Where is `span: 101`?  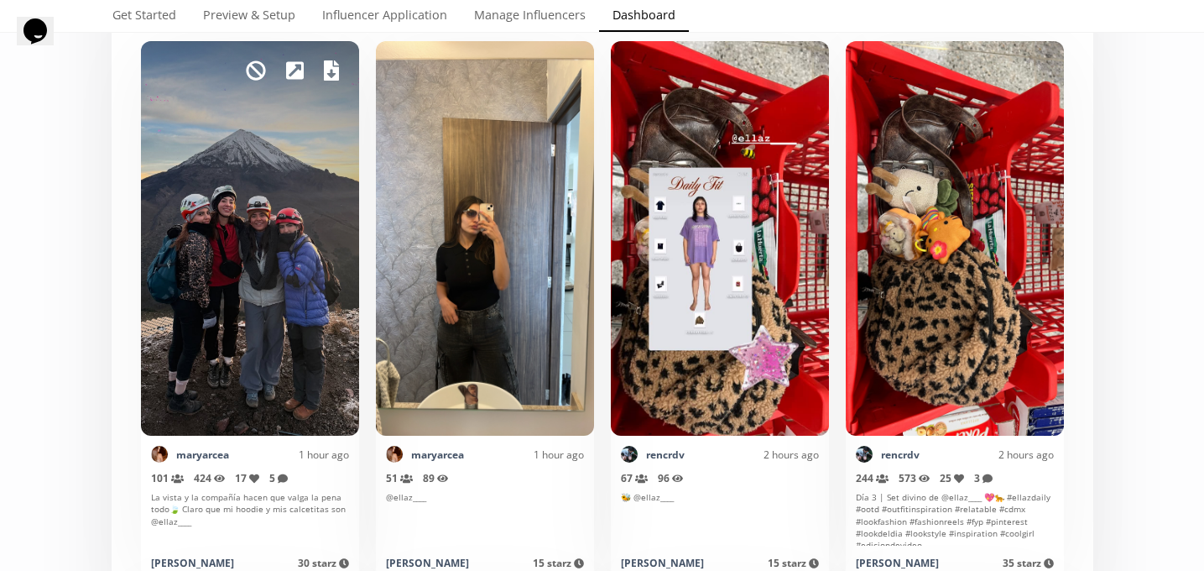 span: 101 is located at coordinates (167, 478).